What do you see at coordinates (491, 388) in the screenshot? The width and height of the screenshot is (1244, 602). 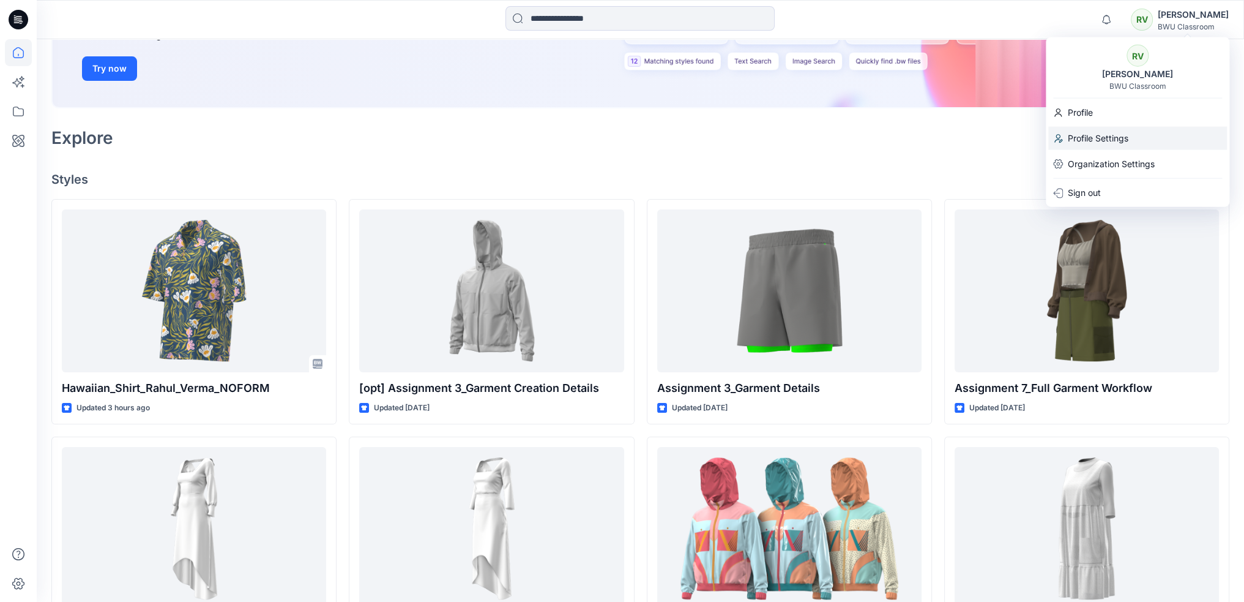 I see `p: [opt] Assignment 3_Garment Creation Details` at bounding box center [491, 388].